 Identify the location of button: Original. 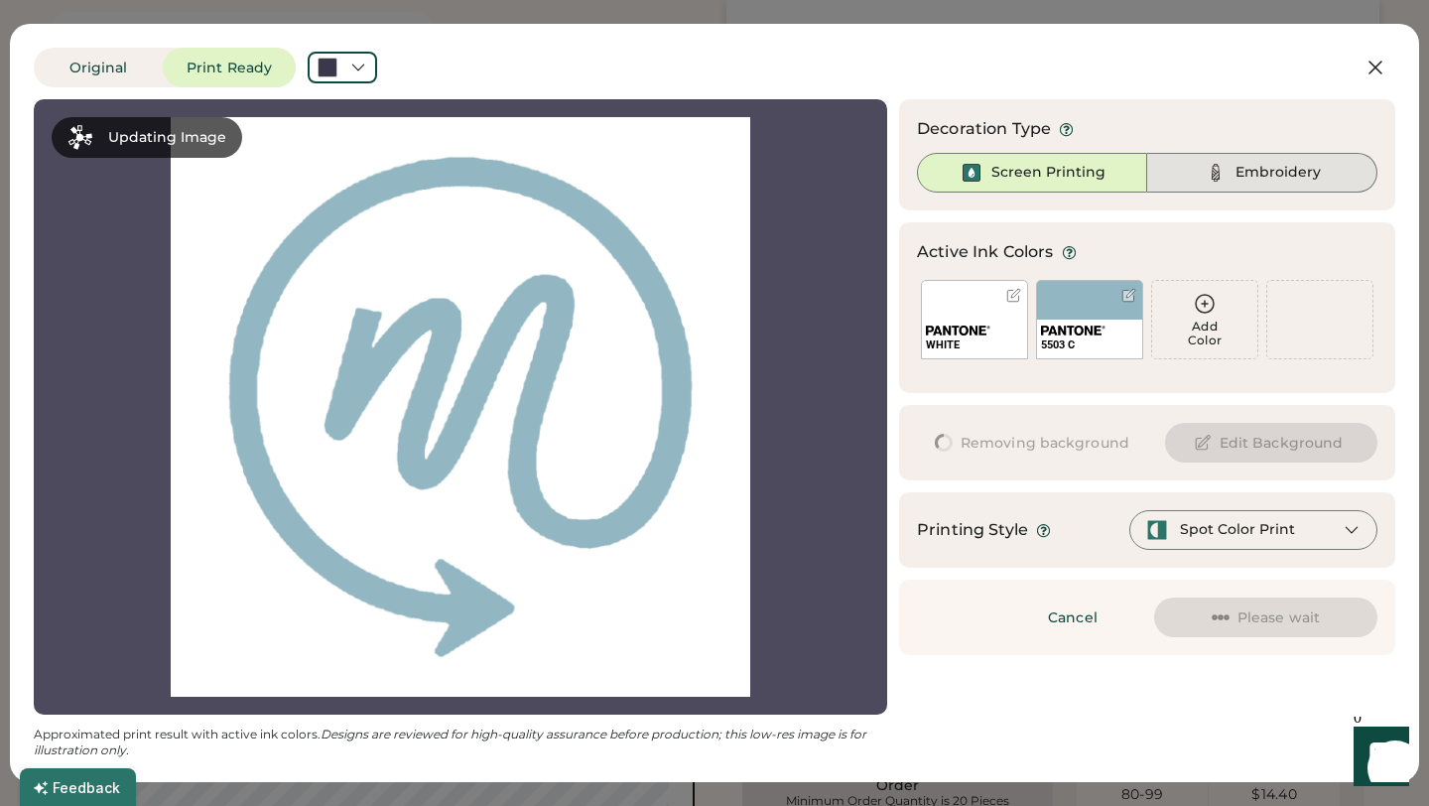
(98, 67).